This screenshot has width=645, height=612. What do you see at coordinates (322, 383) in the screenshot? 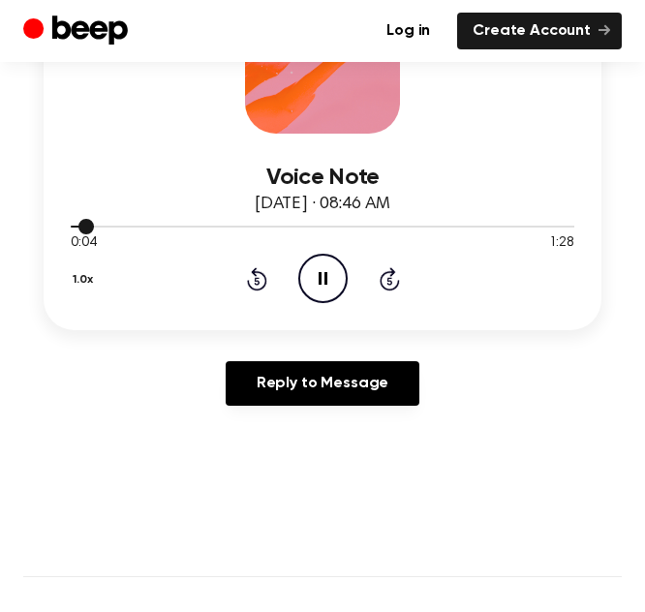
I see `a: Reply to Message` at bounding box center [322, 383].